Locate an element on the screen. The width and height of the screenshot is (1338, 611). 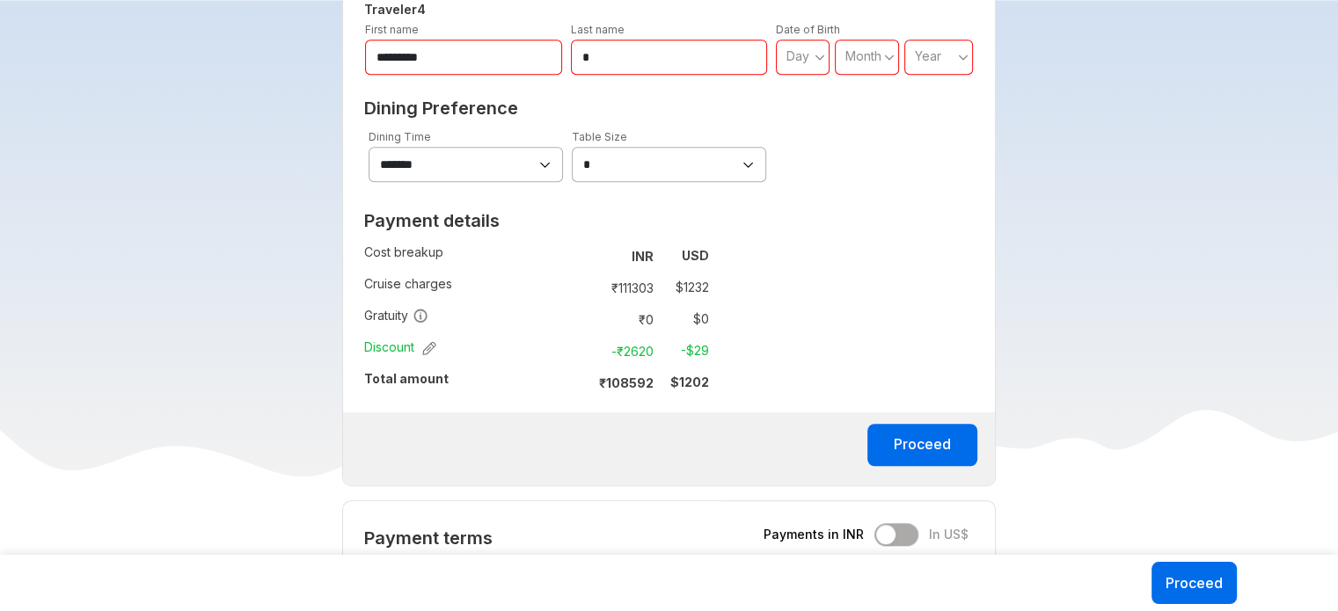
span: Day is located at coordinates (798, 55).